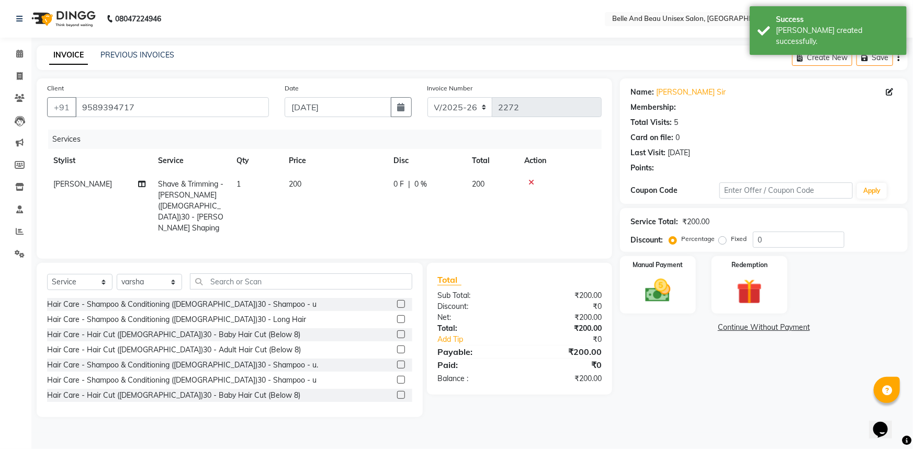 This screenshot has height=449, width=913. I want to click on a: Continue Without Payment, so click(764, 327).